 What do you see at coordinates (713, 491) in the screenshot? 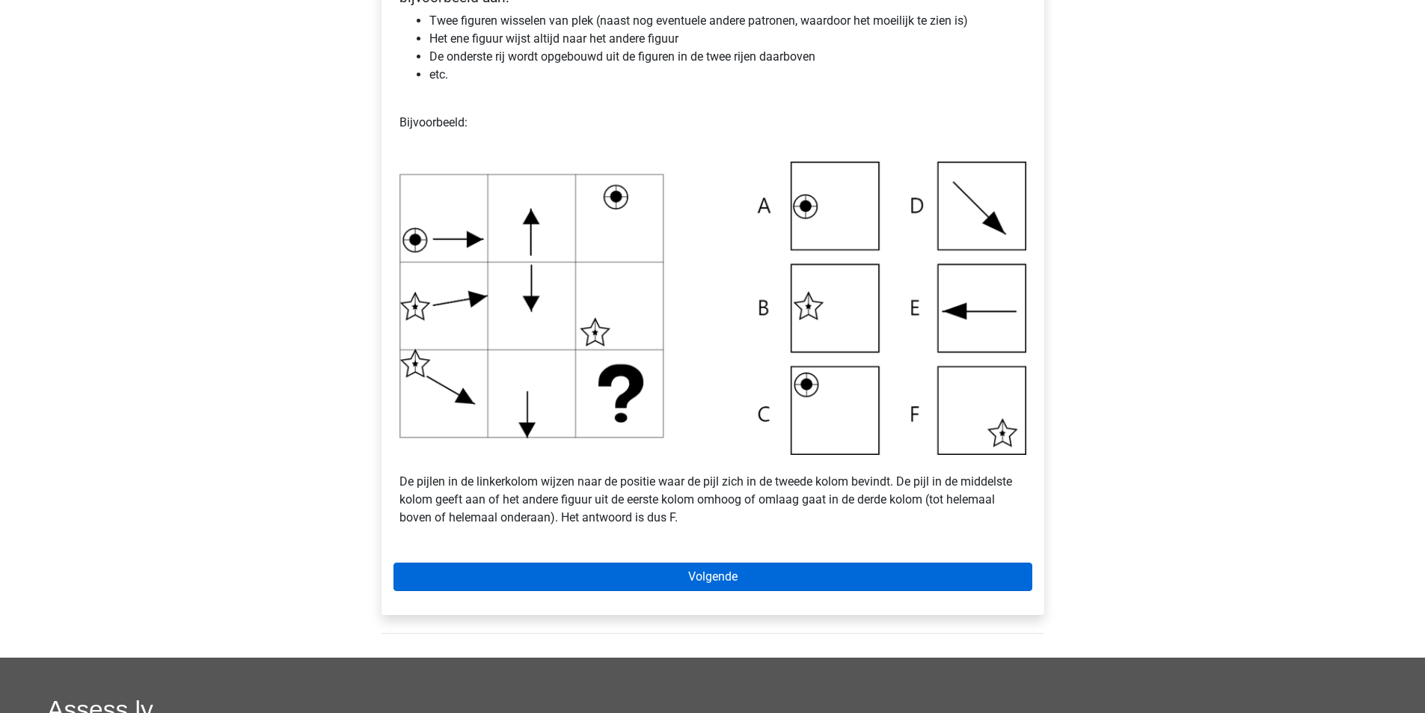
I see `p: De pijlen in de linkerkolom wijzen naar de positie waar de pijl zich in de tweede kolom bevindt. ...` at bounding box center [713, 491].